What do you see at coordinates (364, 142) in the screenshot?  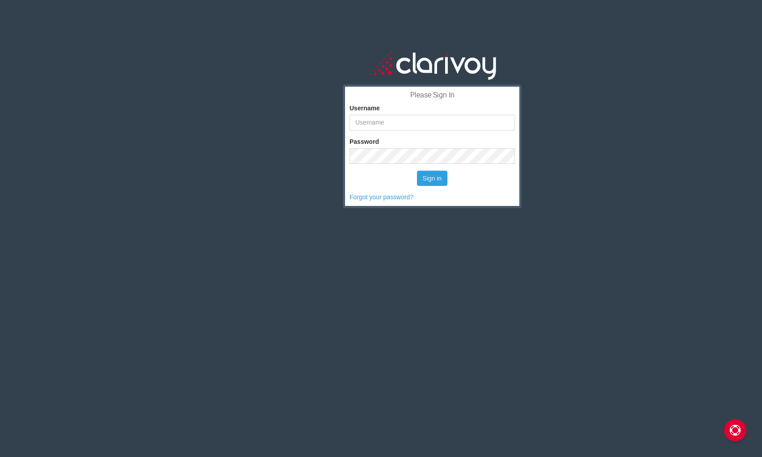 I see `label: Password` at bounding box center [364, 142].